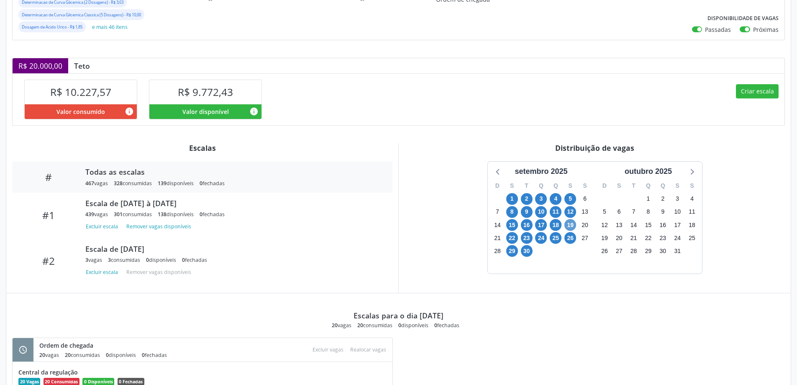 Image resolution: width=797 pixels, height=385 pixels. What do you see at coordinates (498, 251) in the screenshot?
I see `span: domingo, 28 de setembro de 2025` at bounding box center [498, 251].